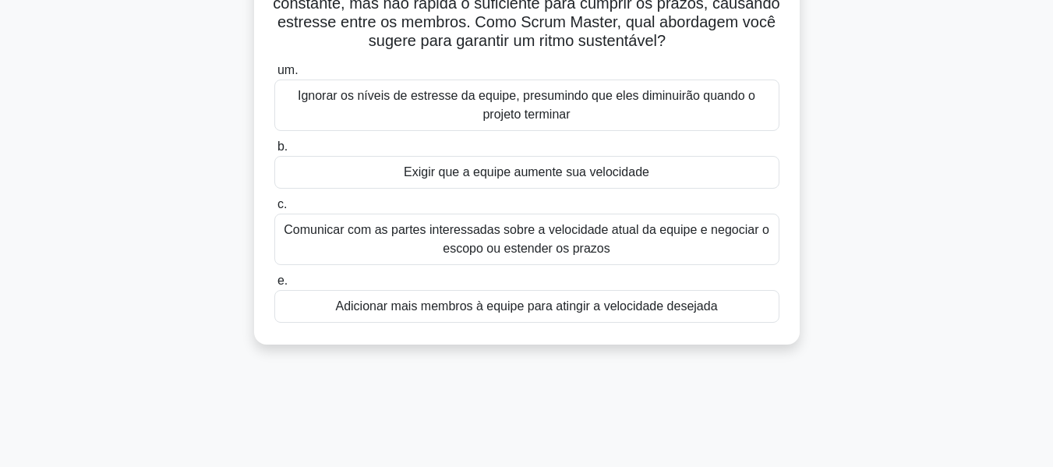 This screenshot has height=467, width=1053. What do you see at coordinates (282, 280) in the screenshot?
I see `font: e.` at bounding box center [282, 280].